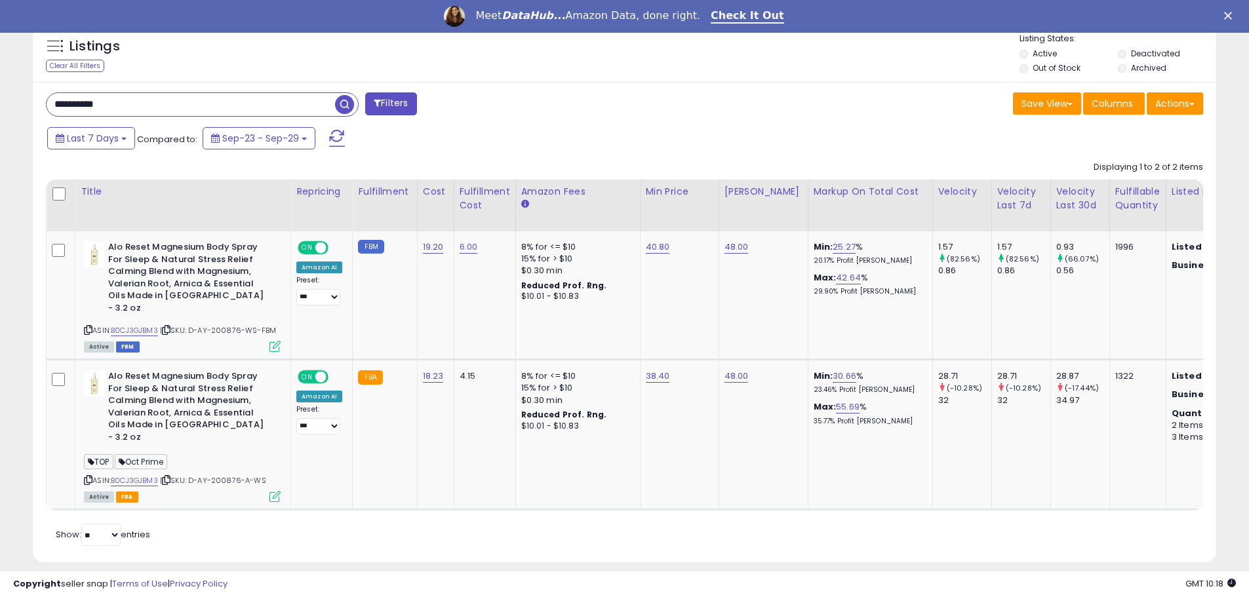  What do you see at coordinates (657, 247) in the screenshot?
I see `a: 40.80` at bounding box center [657, 247].